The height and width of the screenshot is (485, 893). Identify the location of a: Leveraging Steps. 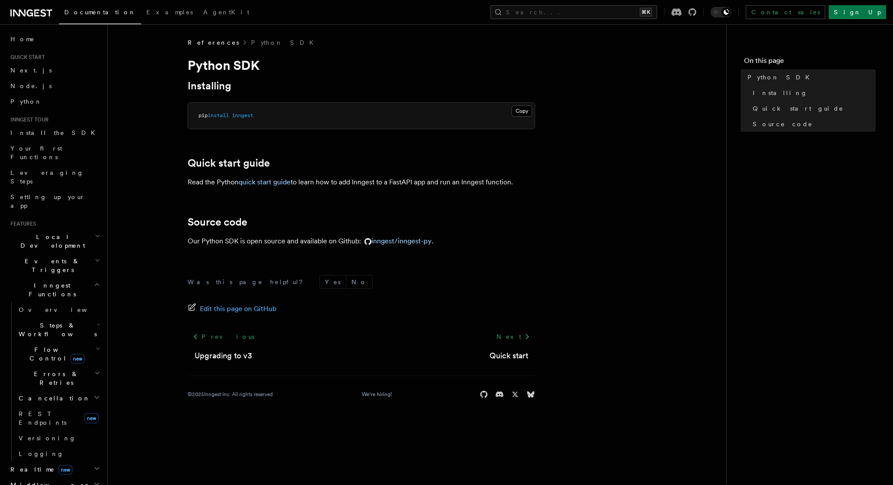
(54, 177).